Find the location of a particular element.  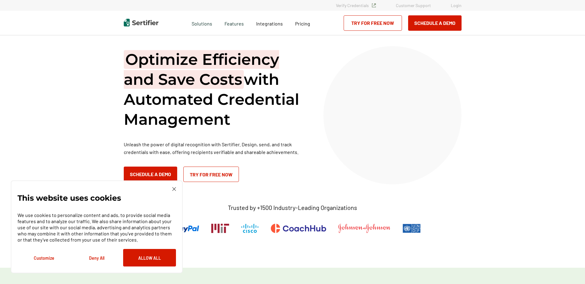

button: Allow All is located at coordinates (149, 257).